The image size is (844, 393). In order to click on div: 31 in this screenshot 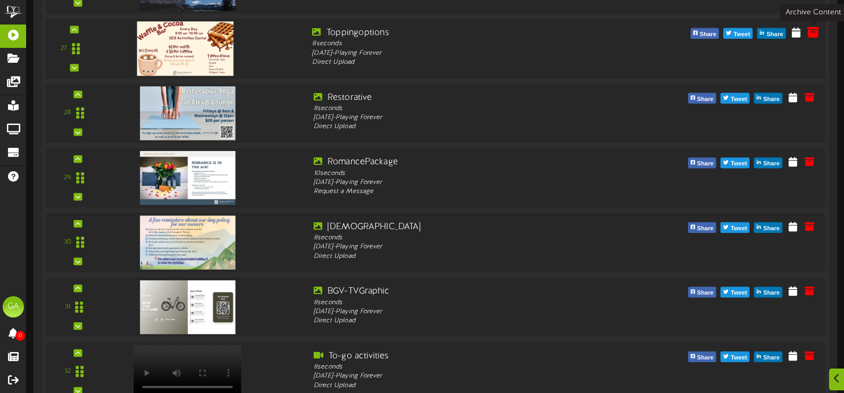, I will do `click(68, 307)`.